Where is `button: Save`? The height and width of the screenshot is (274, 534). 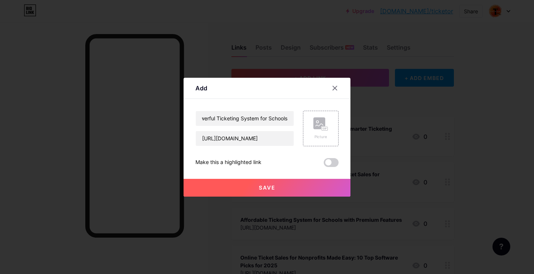
button: Save is located at coordinates (267, 188).